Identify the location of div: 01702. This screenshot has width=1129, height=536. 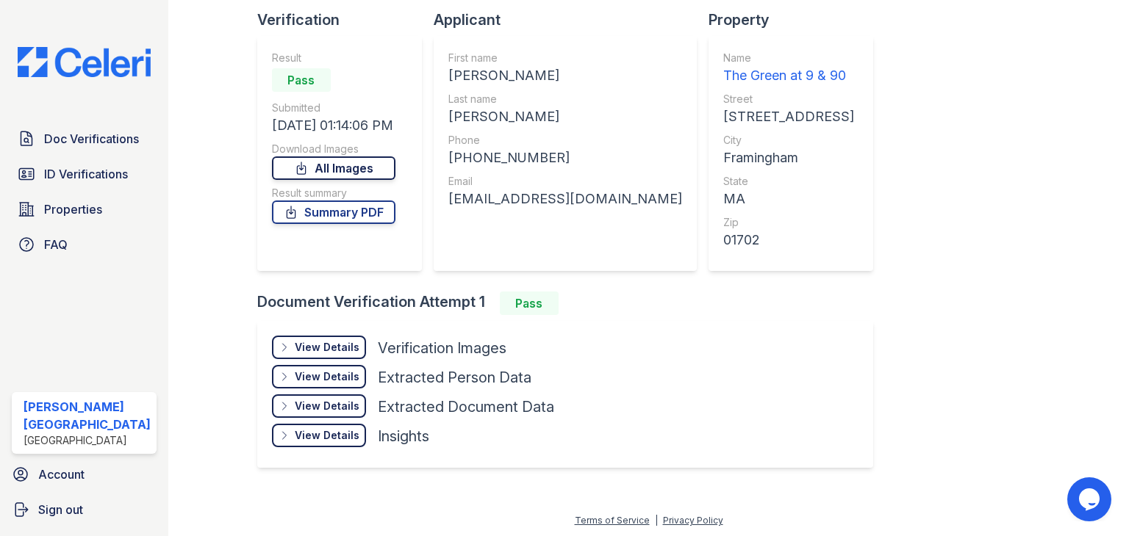
(788, 240).